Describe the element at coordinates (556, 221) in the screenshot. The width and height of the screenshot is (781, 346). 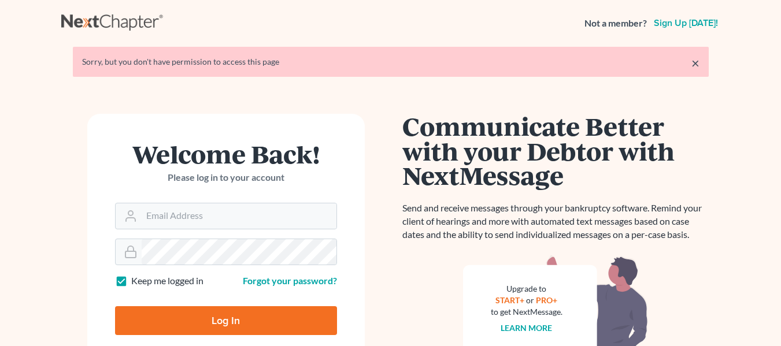
I see `p: Send and receive messages through your bankruptcy software. Remind your client of hearings and mo...` at that location.